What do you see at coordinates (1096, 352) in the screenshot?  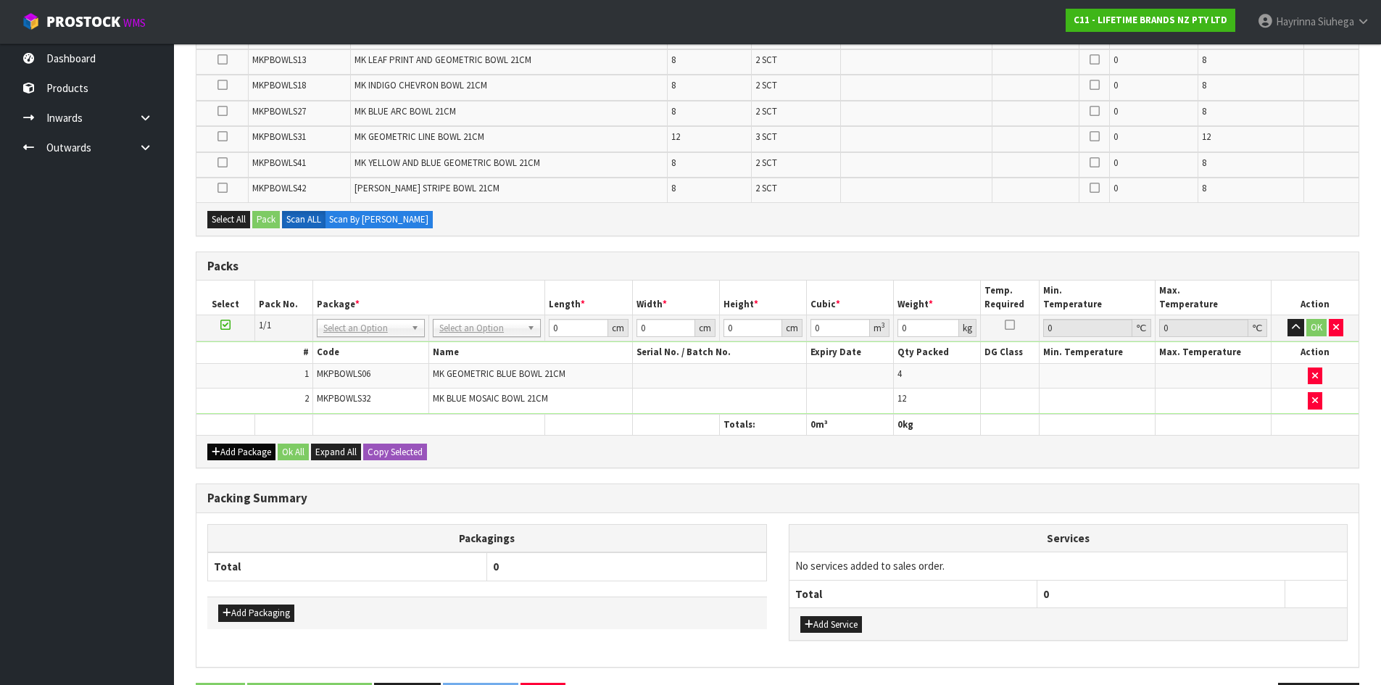 I see `th: Min. Temperature` at bounding box center [1096, 352].